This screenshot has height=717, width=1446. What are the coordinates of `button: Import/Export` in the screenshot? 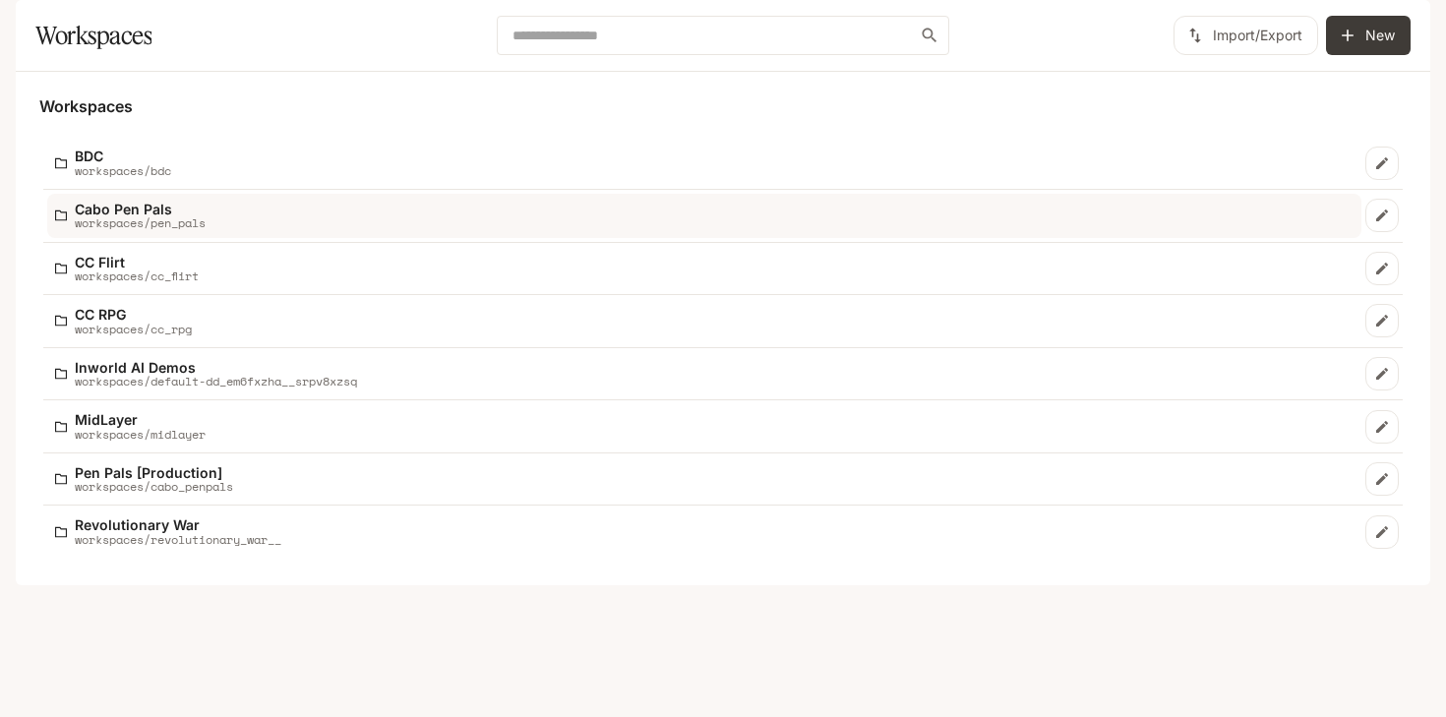 It's located at (1245, 35).